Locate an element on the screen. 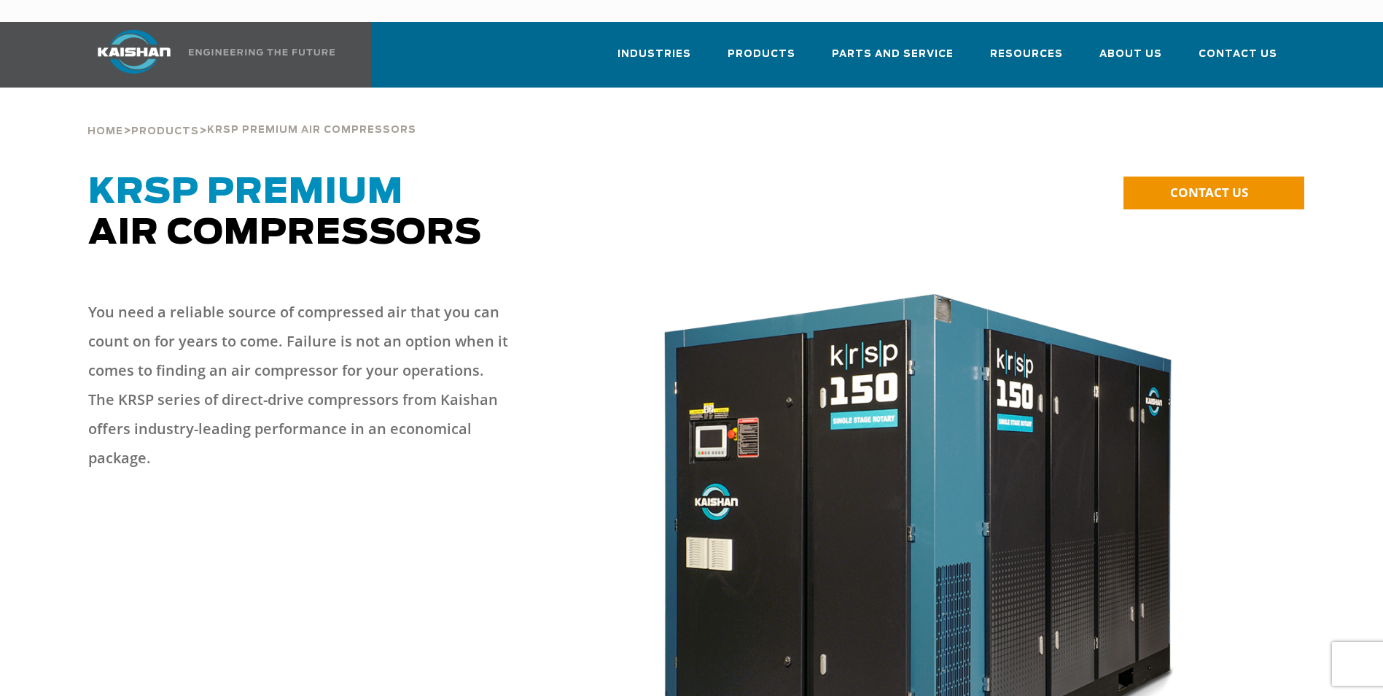  a: Resources is located at coordinates (1027, 60).